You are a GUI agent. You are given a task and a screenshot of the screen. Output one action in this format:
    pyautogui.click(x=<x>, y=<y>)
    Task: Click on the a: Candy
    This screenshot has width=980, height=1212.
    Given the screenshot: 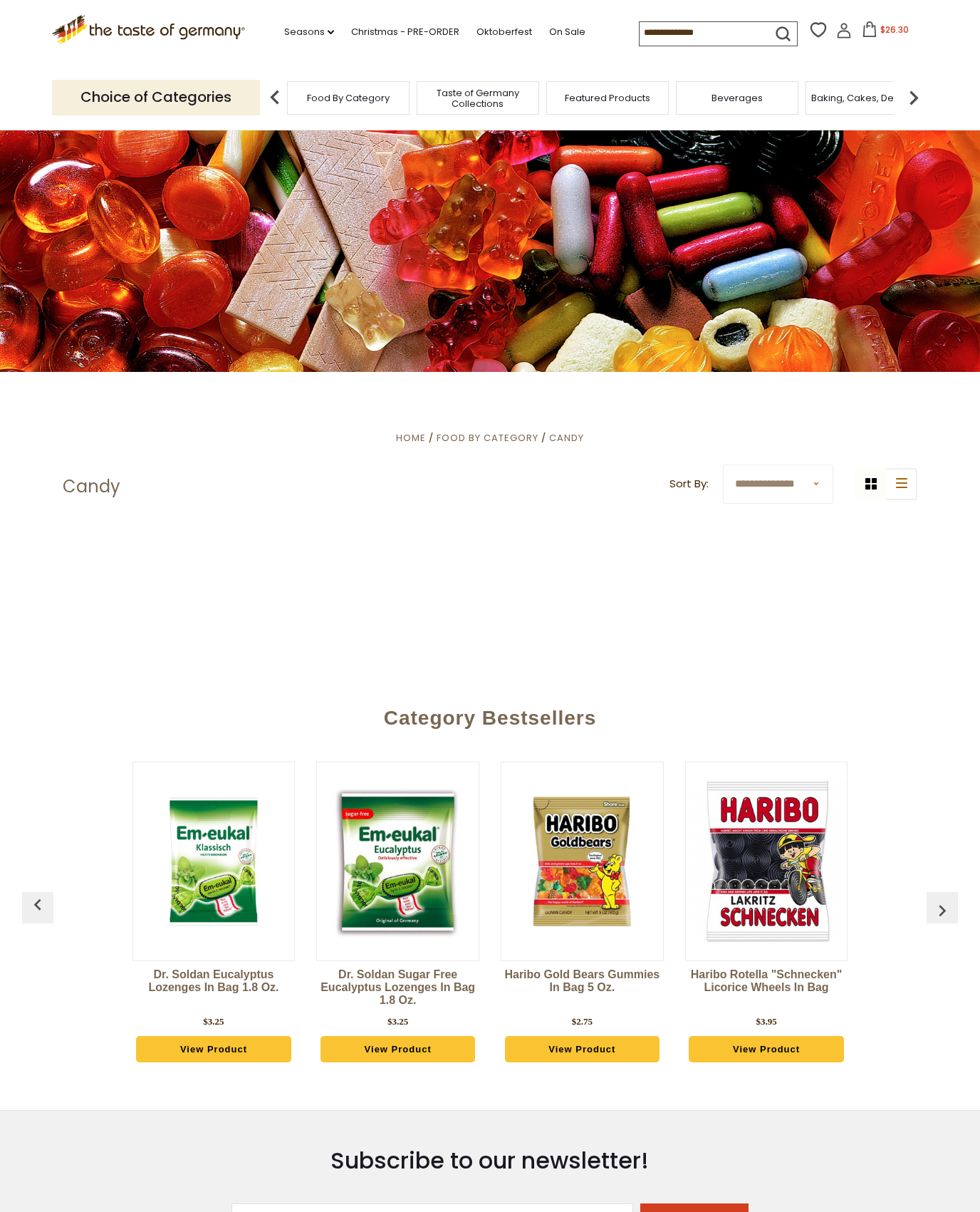 What is the action you would take?
    pyautogui.click(x=567, y=438)
    